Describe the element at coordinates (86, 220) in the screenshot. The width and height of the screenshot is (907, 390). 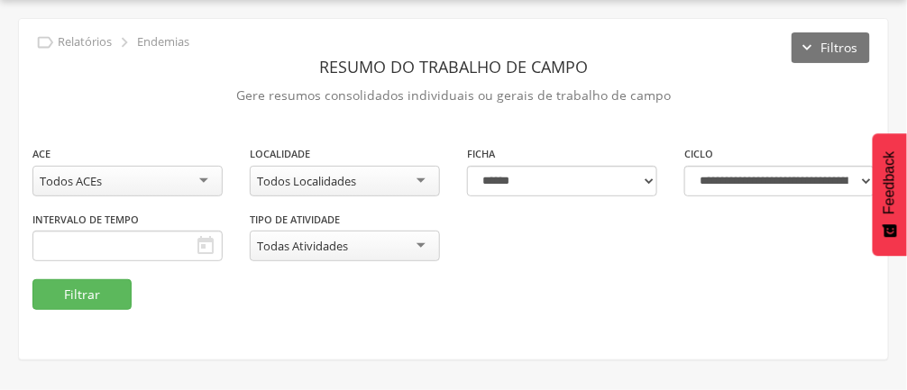
I see `label: Intervalo de Tempo` at that location.